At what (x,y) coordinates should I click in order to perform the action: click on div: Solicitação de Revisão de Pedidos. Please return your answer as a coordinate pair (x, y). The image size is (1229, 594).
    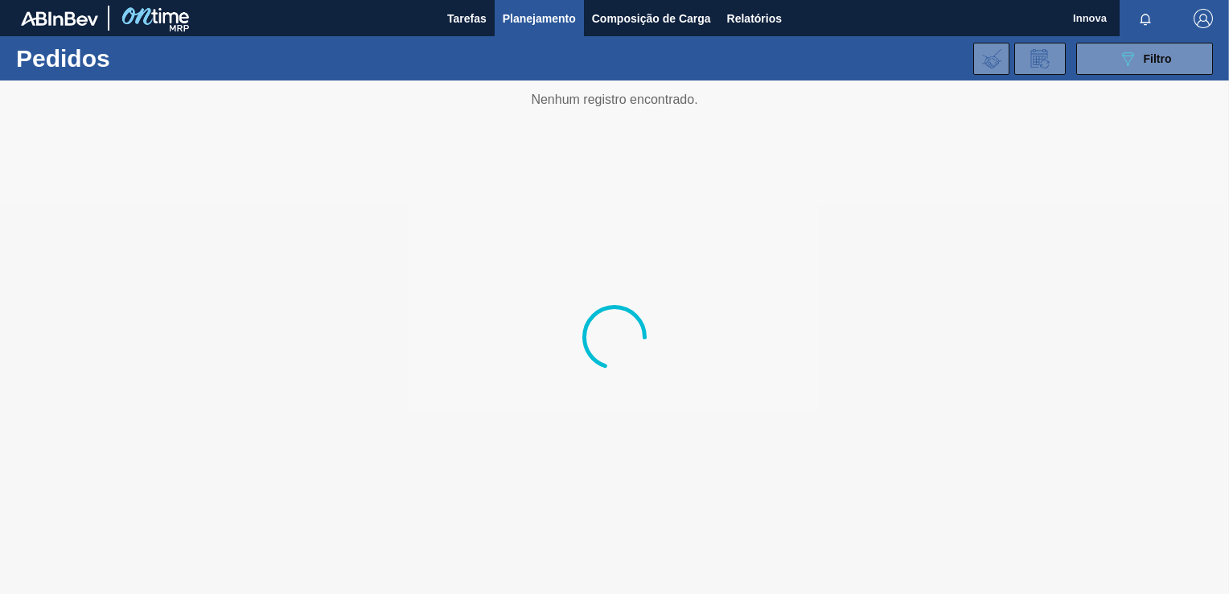
    Looking at the image, I should click on (1040, 59).